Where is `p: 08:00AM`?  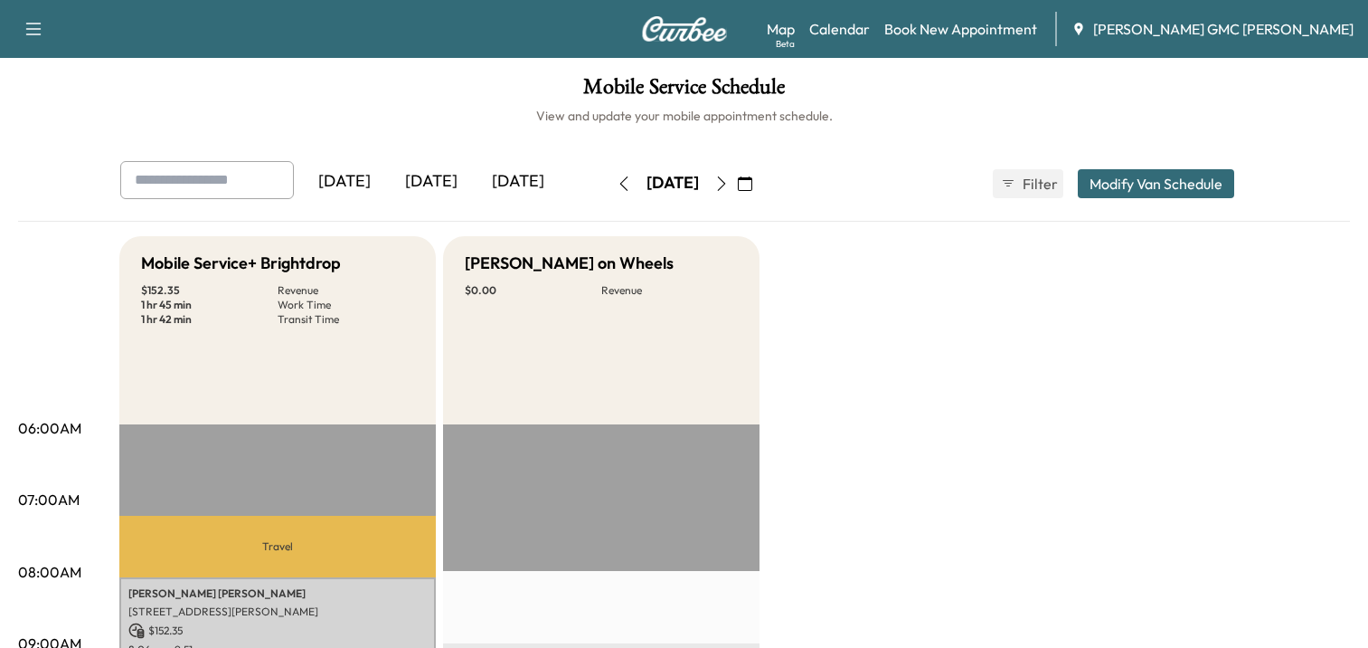
p: 08:00AM is located at coordinates (50, 572).